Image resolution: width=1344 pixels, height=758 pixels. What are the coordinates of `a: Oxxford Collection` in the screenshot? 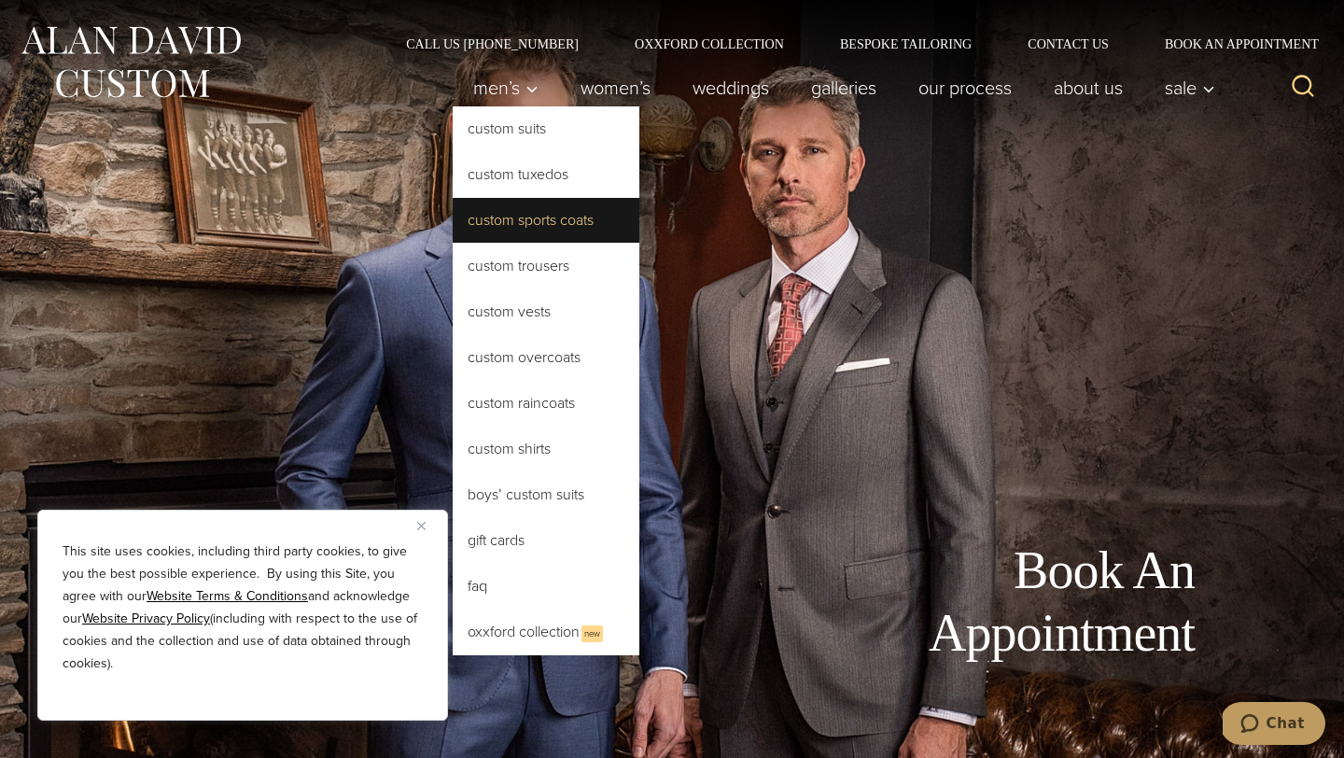 It's located at (710, 44).